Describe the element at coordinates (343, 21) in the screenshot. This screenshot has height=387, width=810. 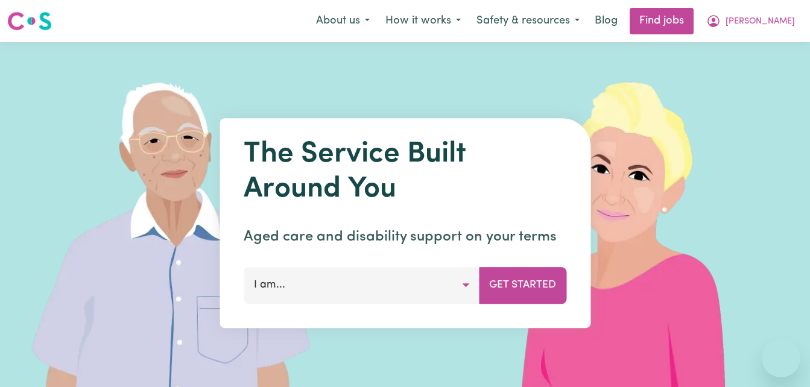
I see `button: About us` at that location.